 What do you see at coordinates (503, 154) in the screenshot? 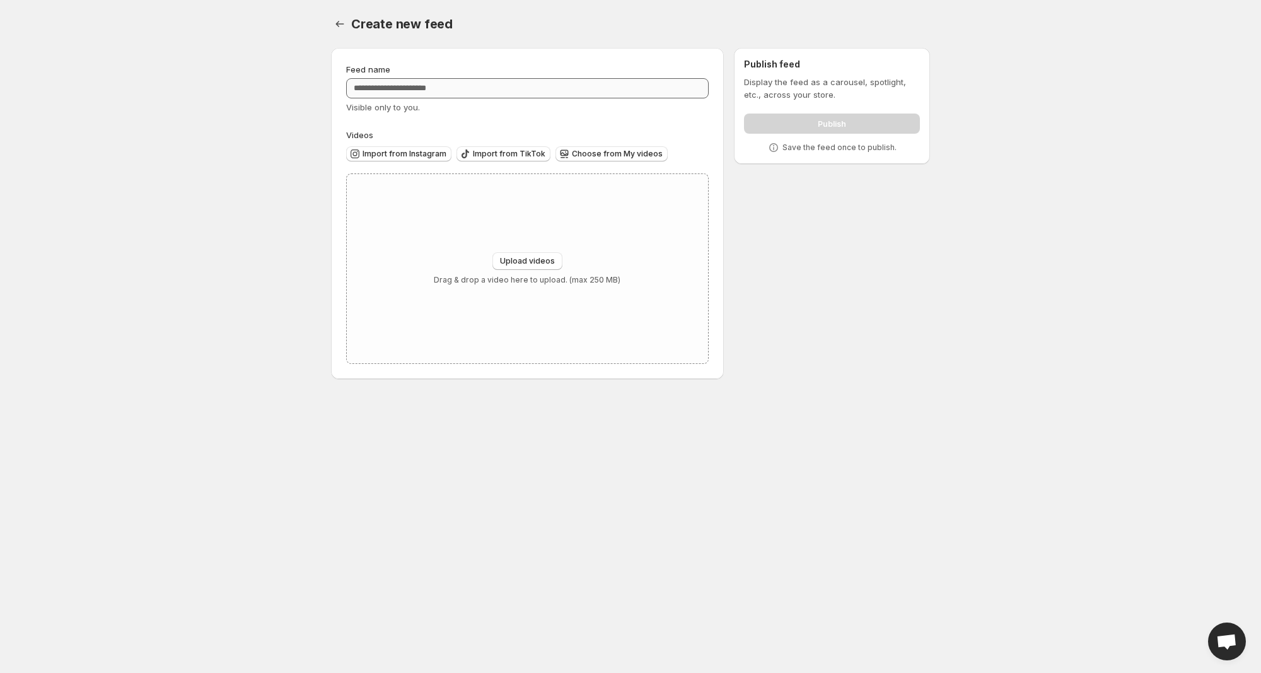
I see `button: Import from TikTok` at bounding box center [503, 154].